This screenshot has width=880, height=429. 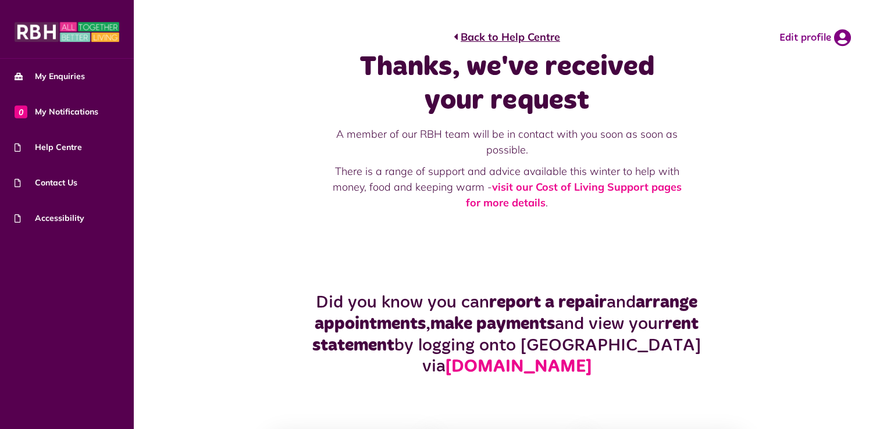 What do you see at coordinates (492, 324) in the screenshot?
I see `strong: make payments` at bounding box center [492, 324].